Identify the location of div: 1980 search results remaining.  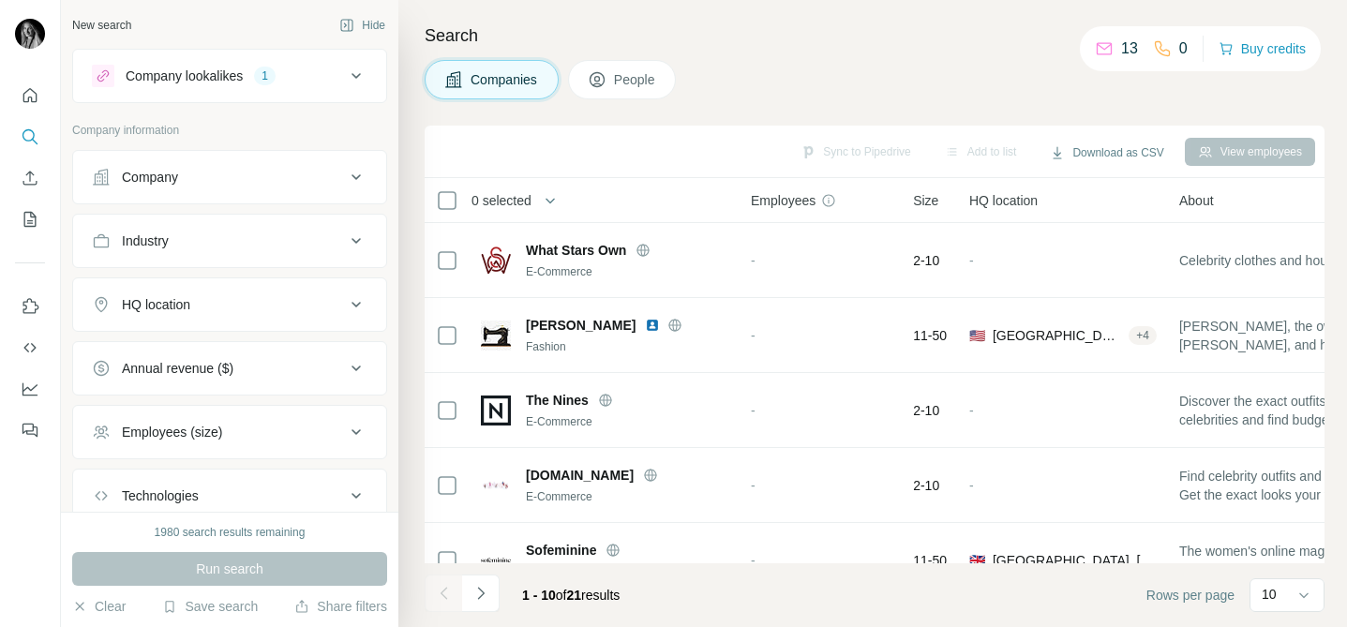
(230, 533).